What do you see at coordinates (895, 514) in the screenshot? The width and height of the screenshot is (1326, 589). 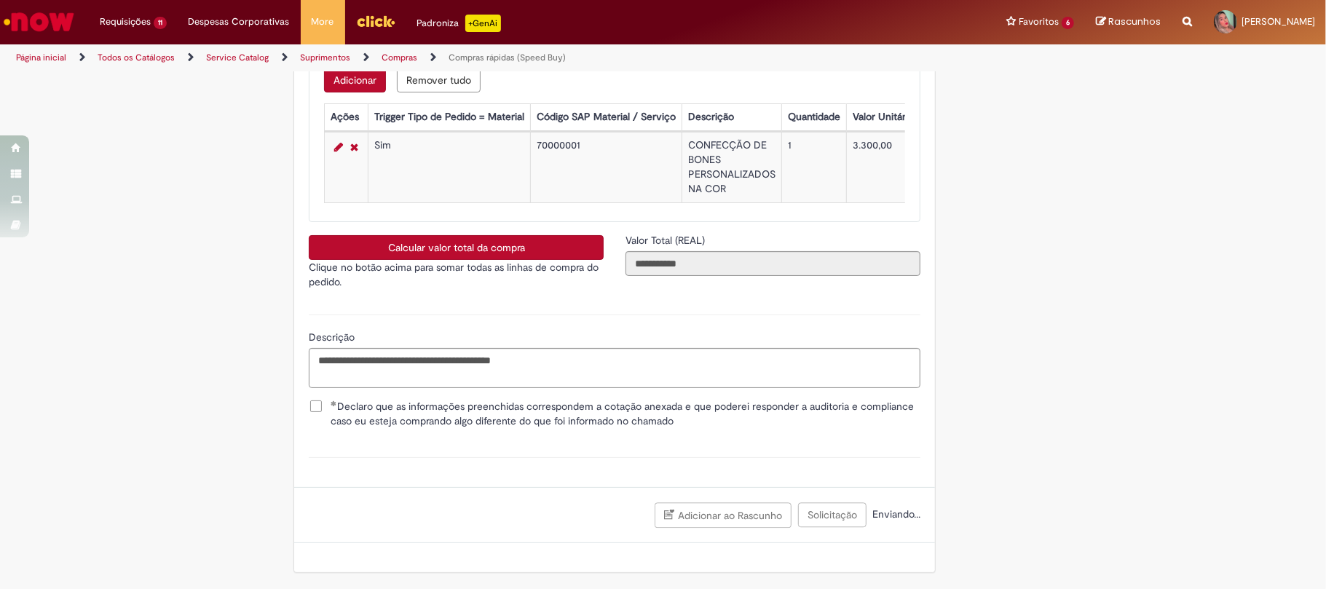 I see `span: Enviando...` at bounding box center [895, 514].